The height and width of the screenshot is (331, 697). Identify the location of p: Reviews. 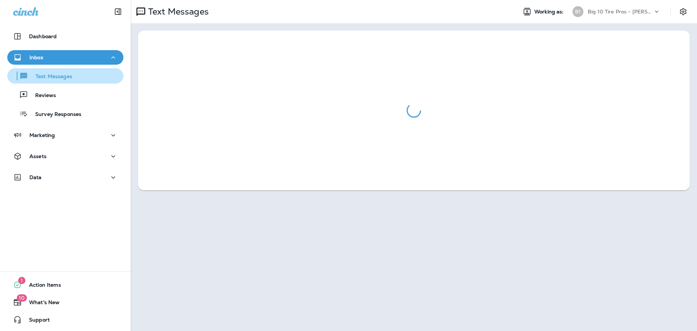
(42, 95).